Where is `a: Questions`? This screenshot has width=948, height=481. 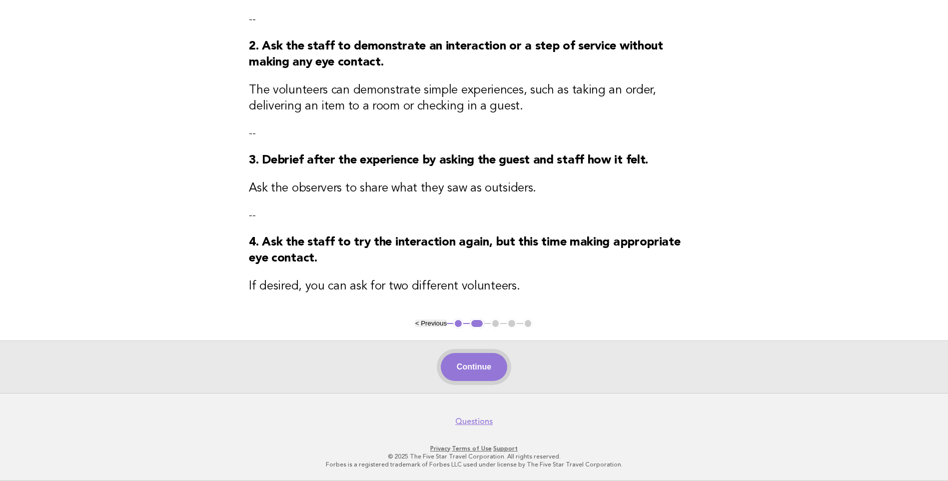 a: Questions is located at coordinates (474, 421).